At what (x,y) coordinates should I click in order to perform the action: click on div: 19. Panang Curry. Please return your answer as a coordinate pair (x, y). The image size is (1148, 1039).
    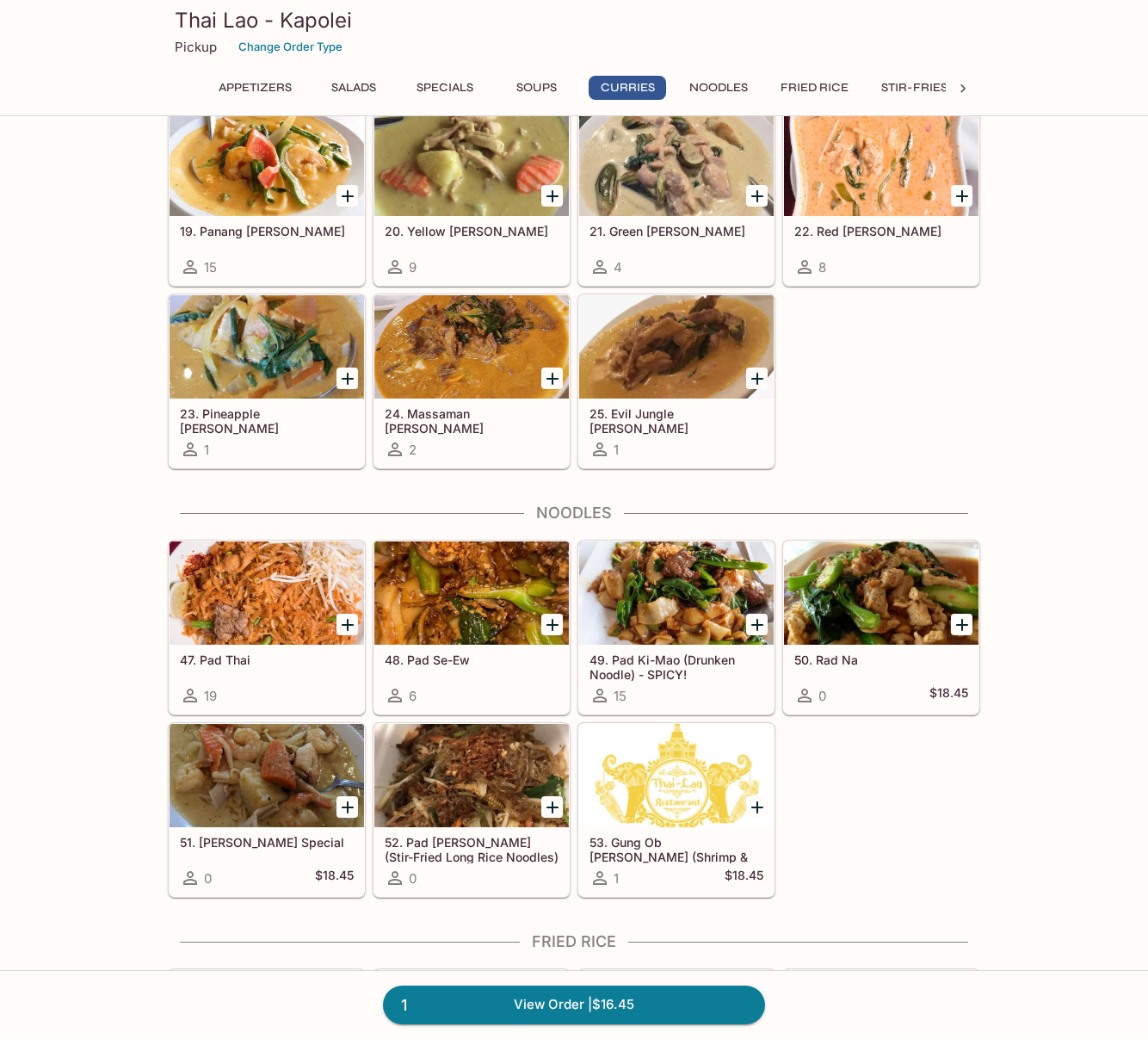
    Looking at the image, I should click on (267, 164).